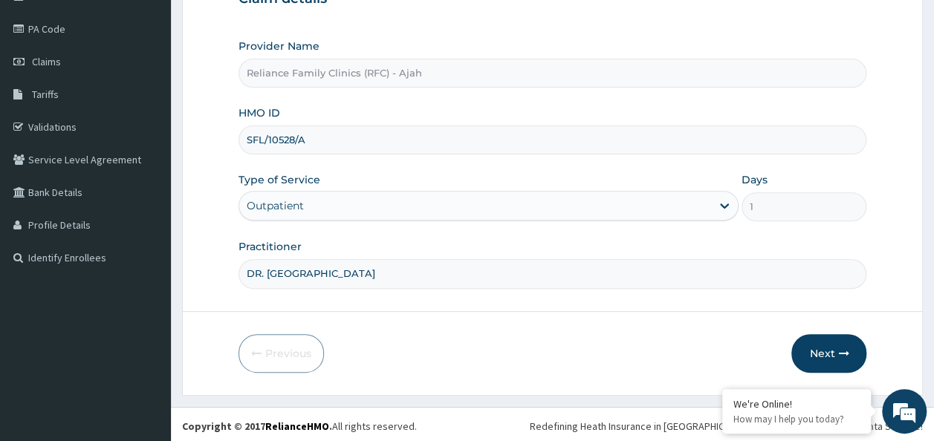 The width and height of the screenshot is (934, 441). Describe the element at coordinates (46, 62) in the screenshot. I see `span: Claims` at that location.